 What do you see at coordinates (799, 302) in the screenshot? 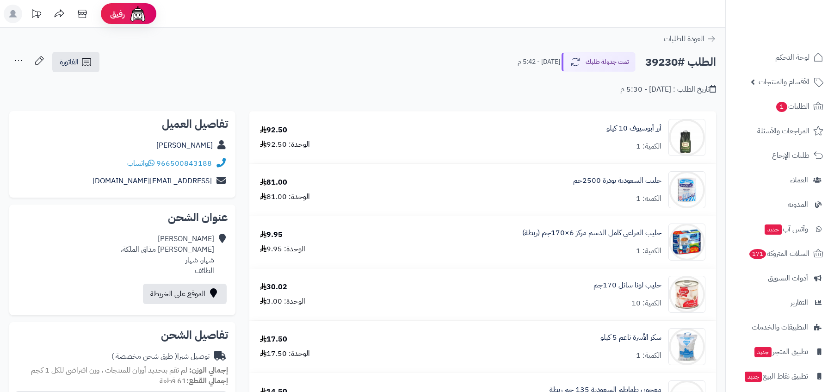
I see `span: التقارير` at bounding box center [799, 302].